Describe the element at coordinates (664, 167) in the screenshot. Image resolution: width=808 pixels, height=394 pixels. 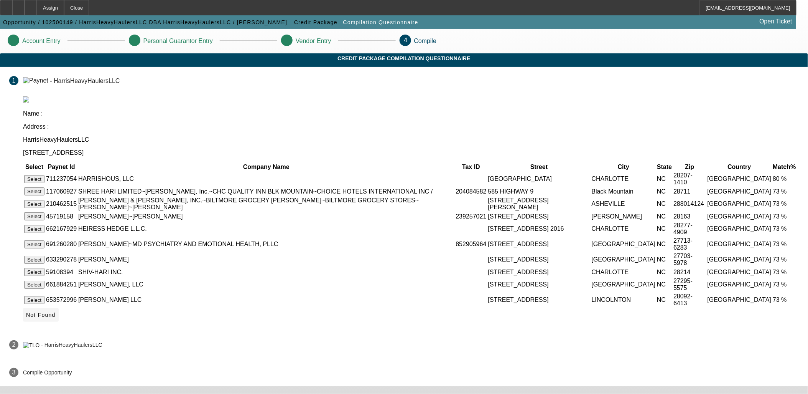
I see `th: State` at that location.